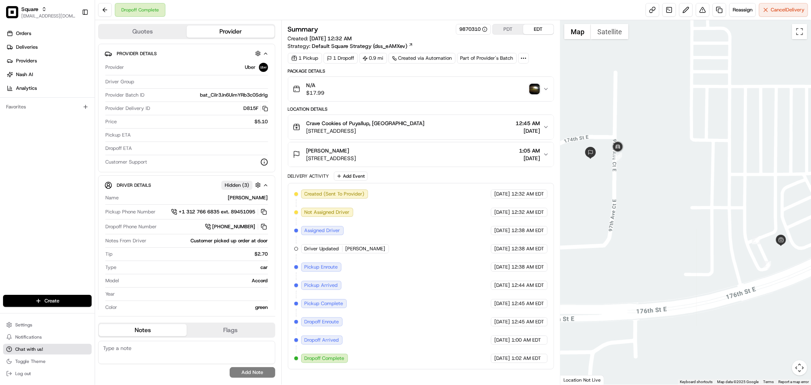  What do you see at coordinates (112, 198) in the screenshot?
I see `span: Name` at bounding box center [112, 198].